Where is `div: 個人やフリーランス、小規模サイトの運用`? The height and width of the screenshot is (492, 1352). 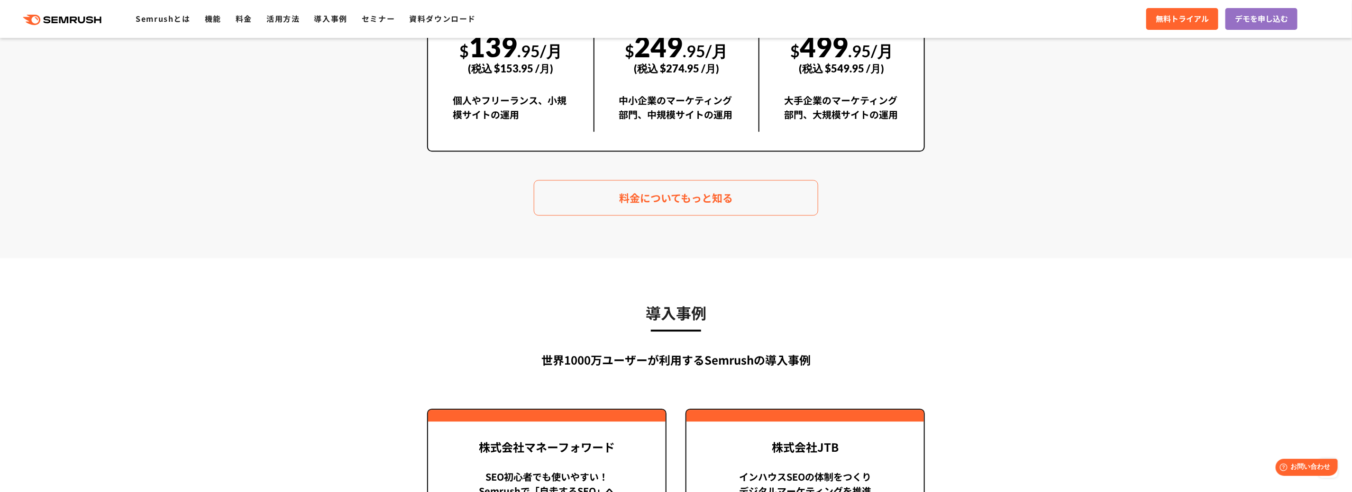
div: 個人やフリーランス、小規模サイトの運用 is located at coordinates (511, 112).